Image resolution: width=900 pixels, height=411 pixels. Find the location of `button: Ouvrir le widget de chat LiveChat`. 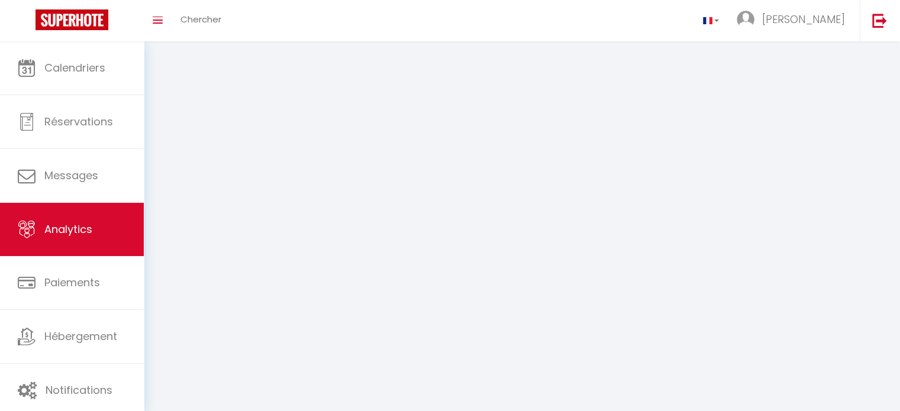

button: Ouvrir le widget de chat LiveChat is located at coordinates (27, 22).